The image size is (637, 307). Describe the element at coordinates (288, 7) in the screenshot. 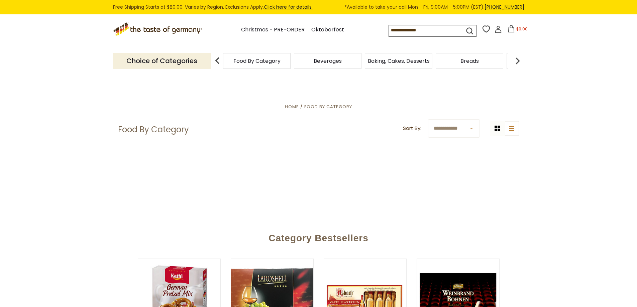

I see `a: Click here for details.` at that location.